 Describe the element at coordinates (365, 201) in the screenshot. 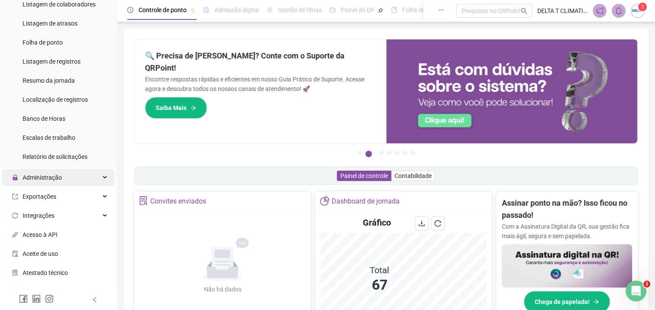

I see `div: Dashboard de jornada` at that location.